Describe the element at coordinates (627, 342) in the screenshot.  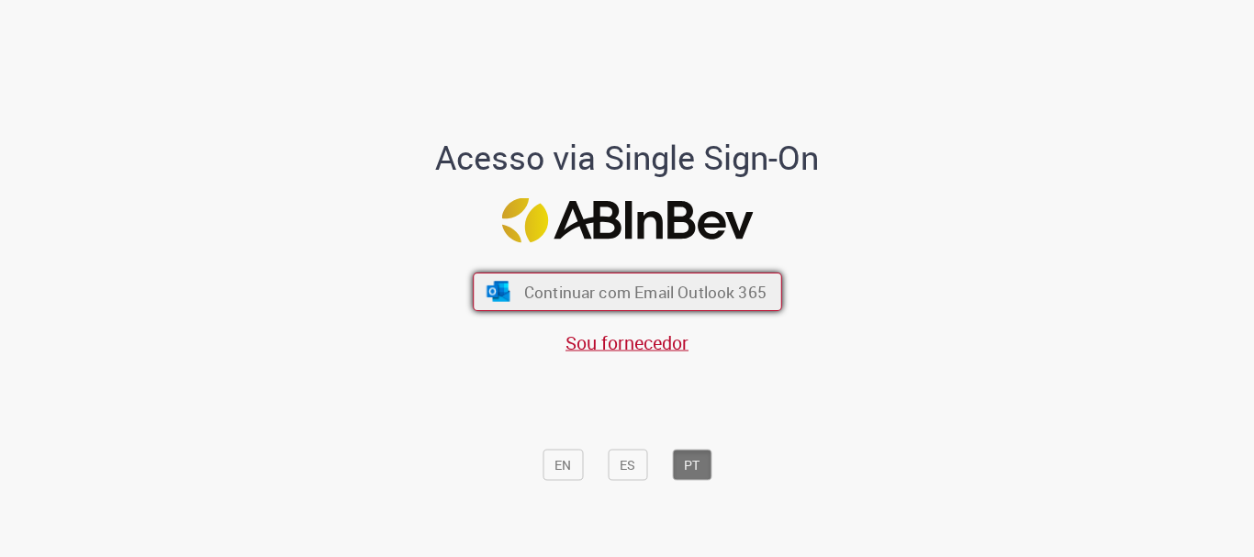
I see `a: Sou fornecedor` at that location.